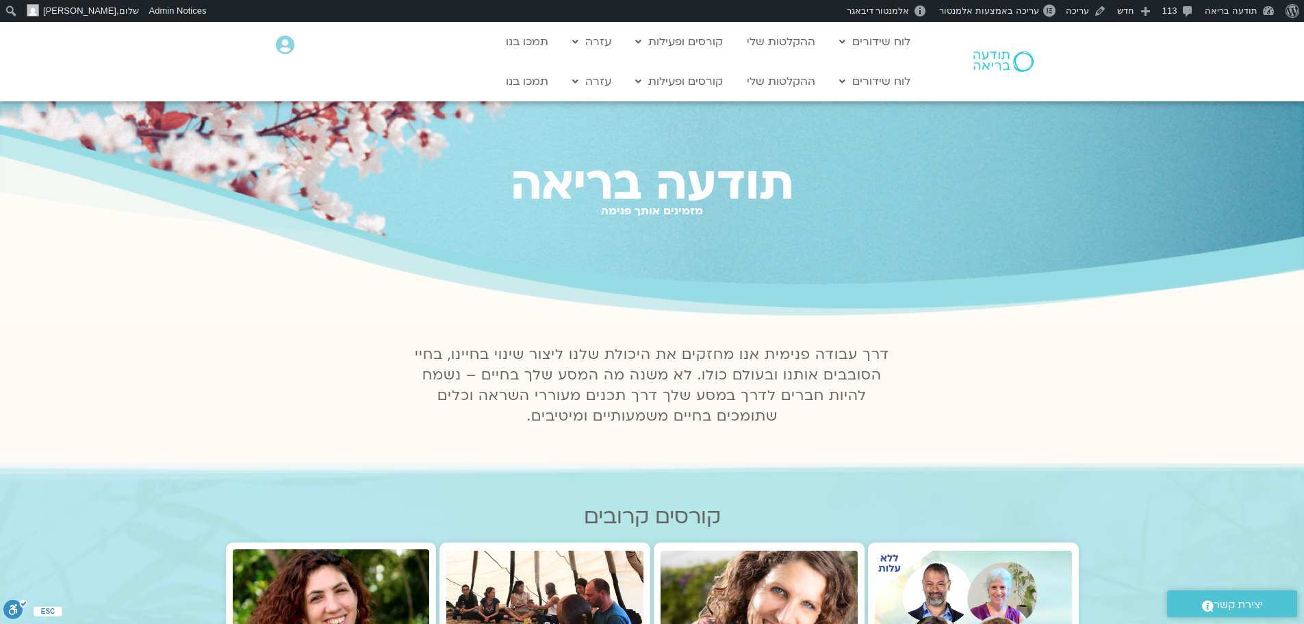 The height and width of the screenshot is (624, 1304). I want to click on a: יצירת קשר, so click(1232, 603).